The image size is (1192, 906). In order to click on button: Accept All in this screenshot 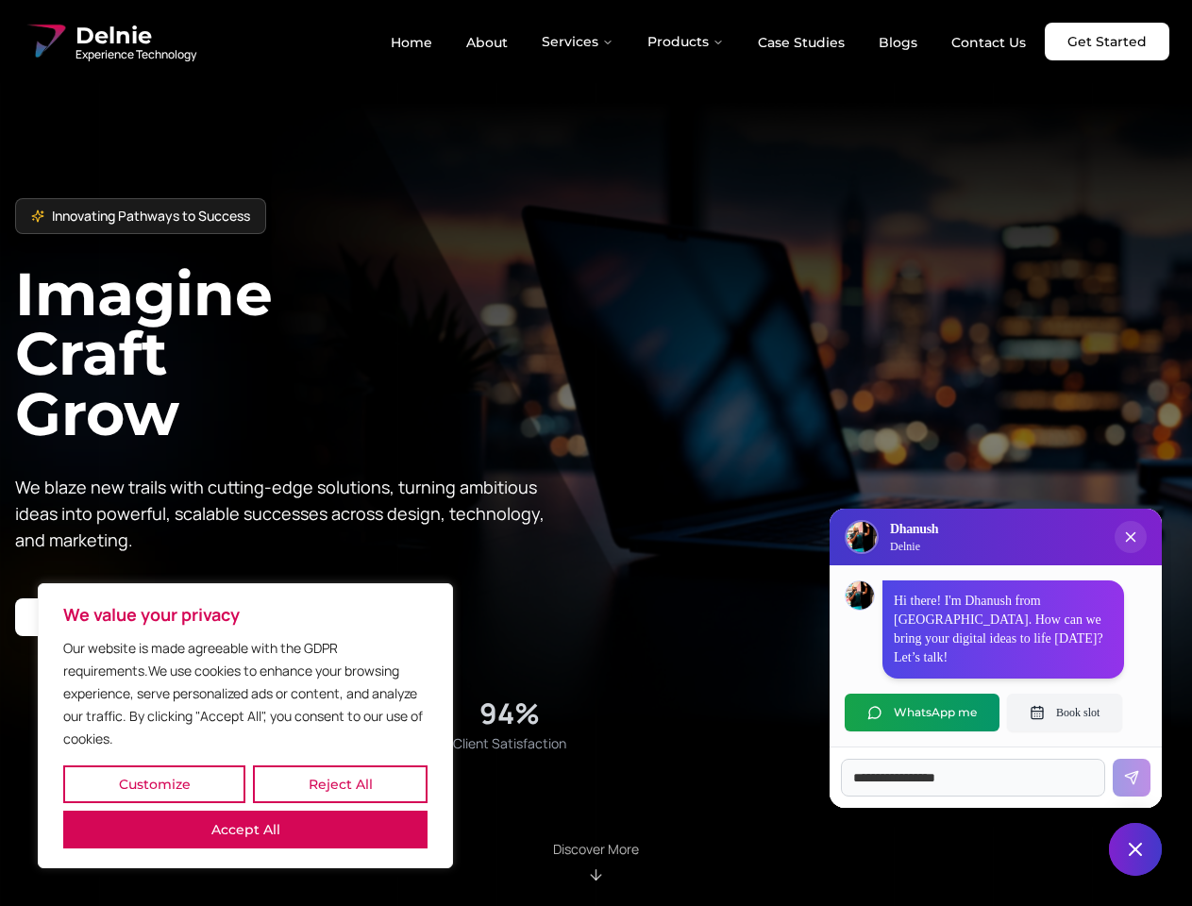, I will do `click(245, 830)`.